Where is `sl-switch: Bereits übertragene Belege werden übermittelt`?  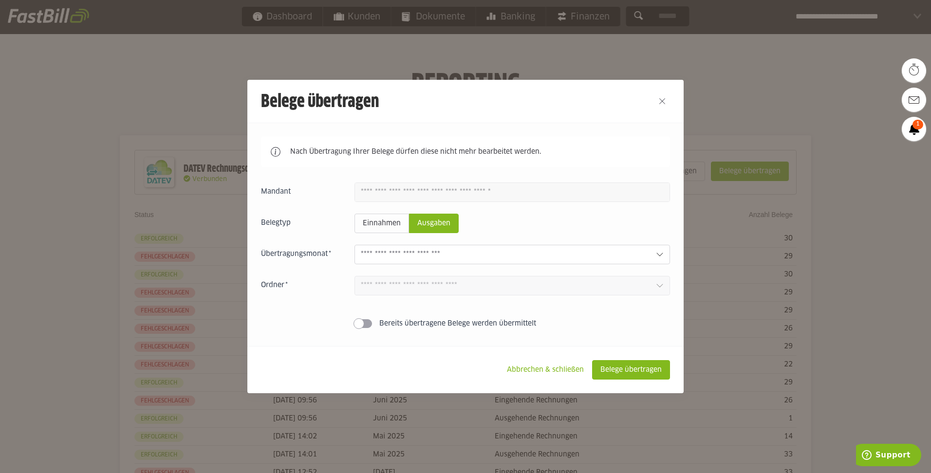
sl-switch: Bereits übertragene Belege werden übermittelt is located at coordinates (465, 324).